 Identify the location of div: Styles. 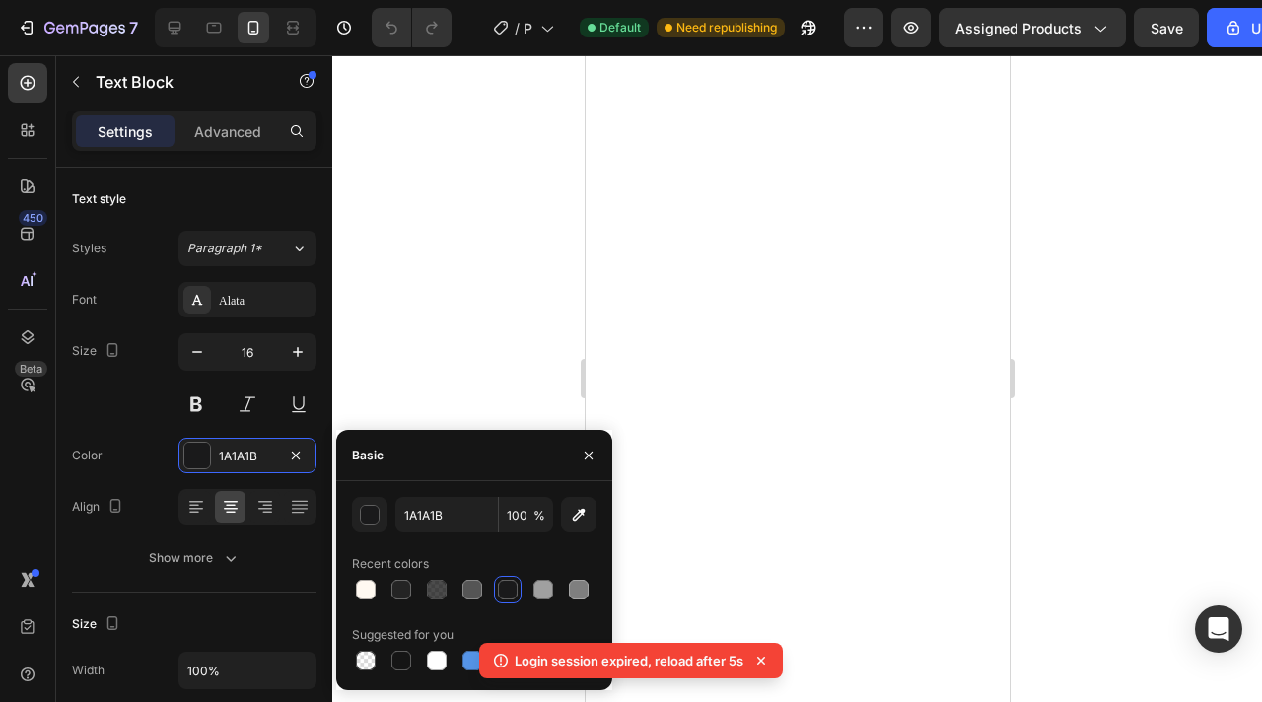
(89, 248).